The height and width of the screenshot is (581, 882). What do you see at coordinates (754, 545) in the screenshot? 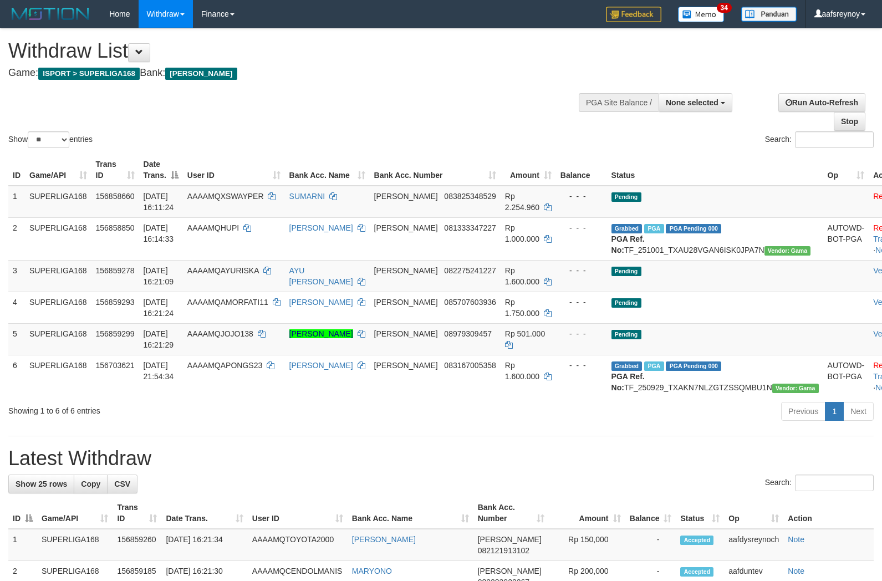
I see `td: aafdysreynoch` at bounding box center [754, 545].